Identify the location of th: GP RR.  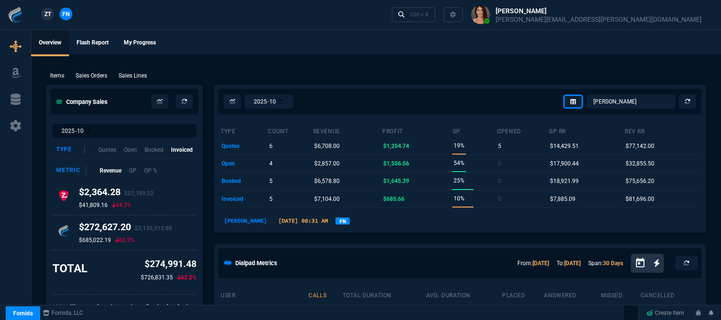
(586, 130).